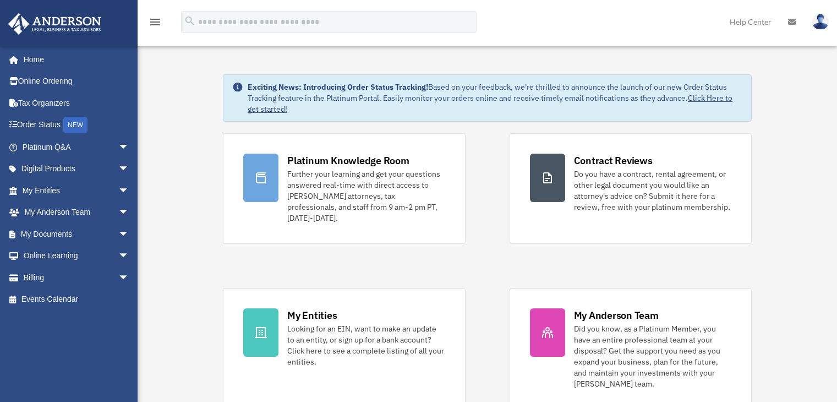 Image resolution: width=837 pixels, height=402 pixels. What do you see at coordinates (77, 81) in the screenshot?
I see `a: Online Ordering` at bounding box center [77, 81].